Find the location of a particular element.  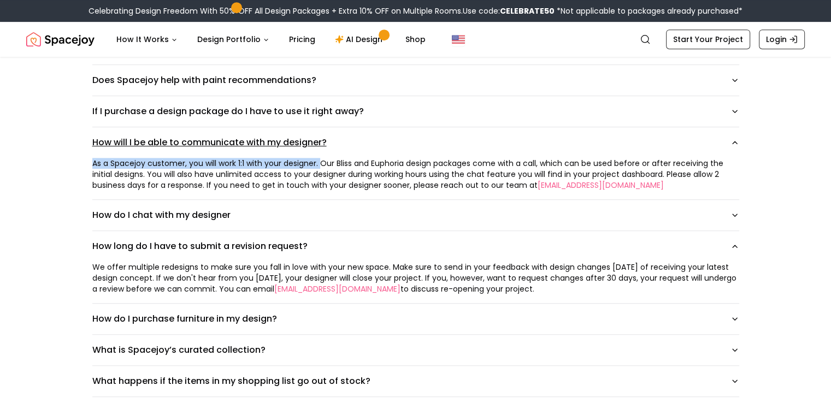

button: Design Portfolio is located at coordinates (233, 39).